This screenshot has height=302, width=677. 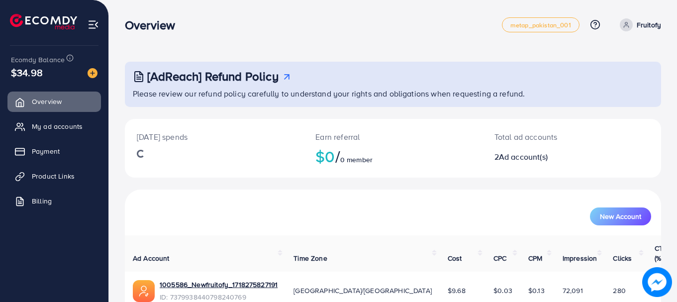 What do you see at coordinates (550, 157) in the screenshot?
I see `h2: 2` at bounding box center [550, 157].